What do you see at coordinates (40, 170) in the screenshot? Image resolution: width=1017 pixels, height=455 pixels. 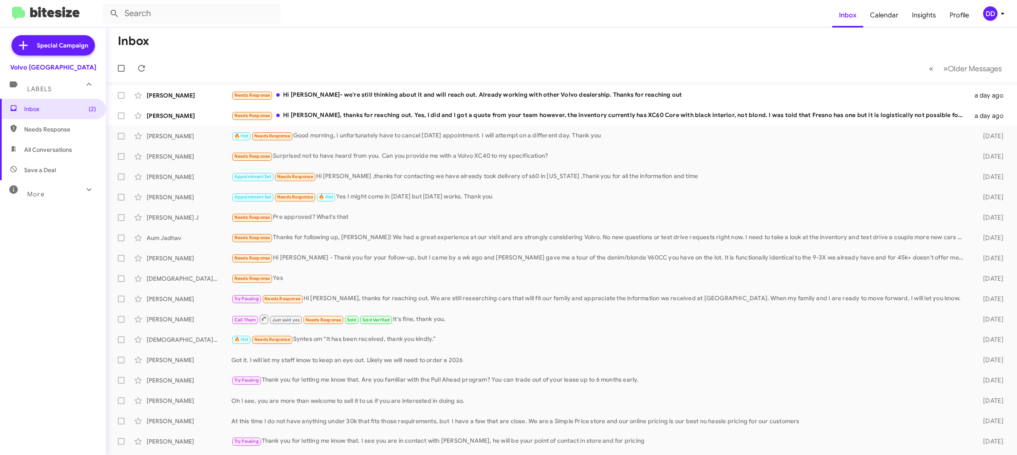 I see `span: Save a Deal` at bounding box center [40, 170].